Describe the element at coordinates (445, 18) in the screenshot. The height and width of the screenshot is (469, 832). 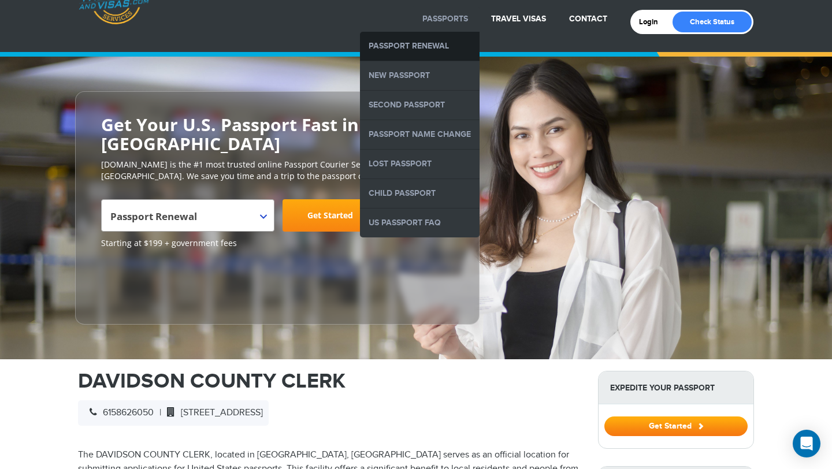
I see `a: Passports` at that location.